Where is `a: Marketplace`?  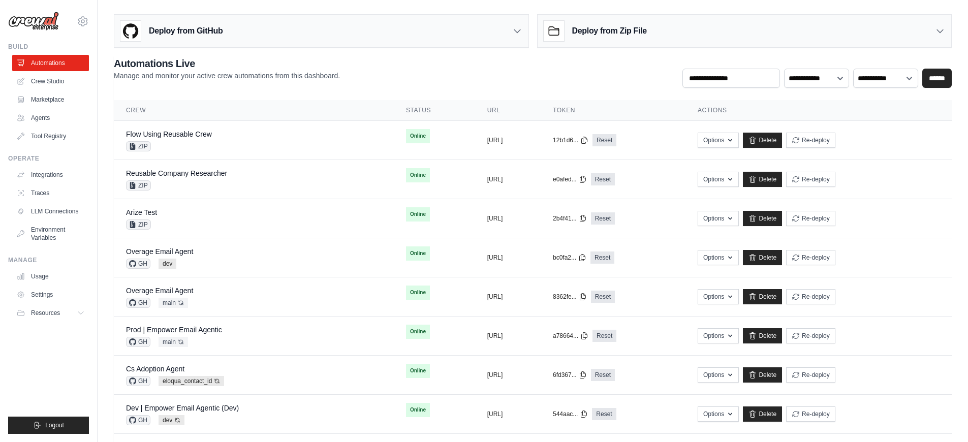
a: Marketplace is located at coordinates (50, 100).